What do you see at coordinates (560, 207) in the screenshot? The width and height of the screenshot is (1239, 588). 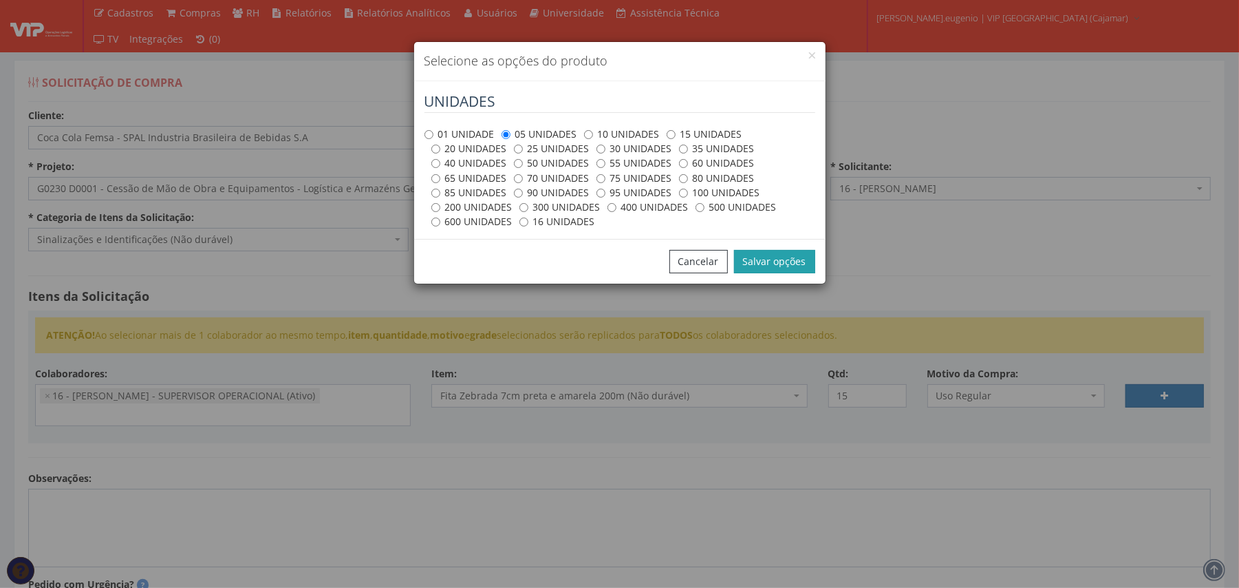 I see `label: 300 UNIDADES` at bounding box center [560, 207].